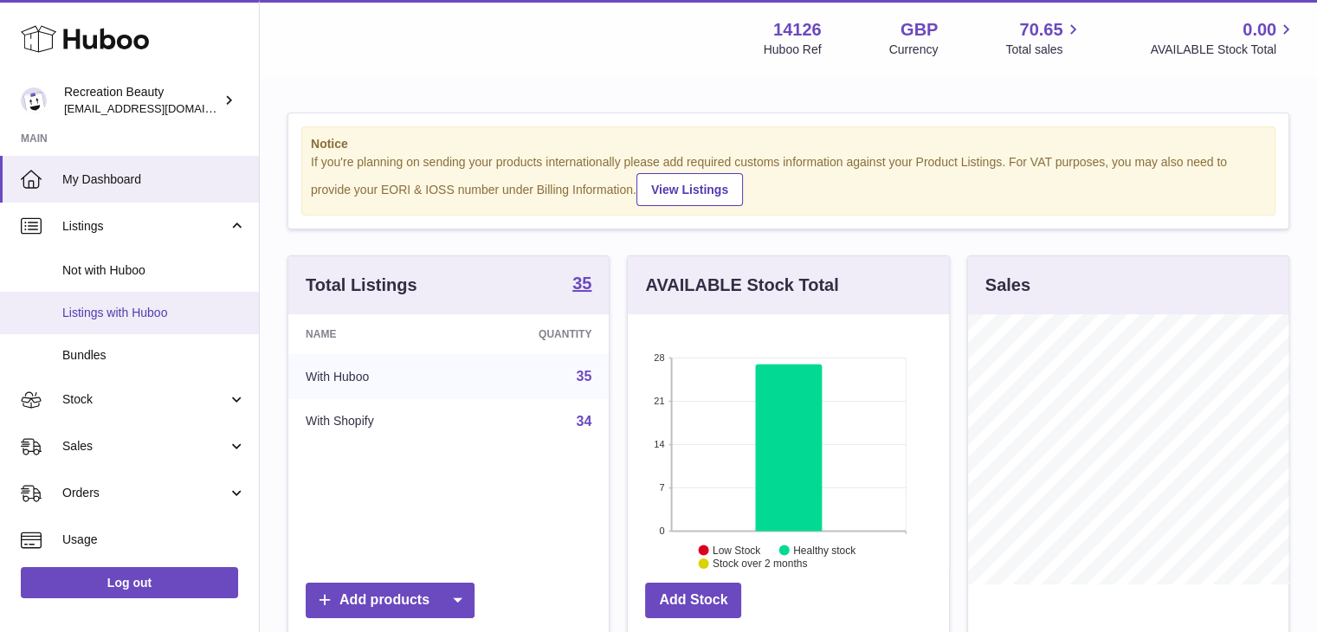 The height and width of the screenshot is (632, 1317). Describe the element at coordinates (737, 550) in the screenshot. I see `text: Low Stock` at that location.